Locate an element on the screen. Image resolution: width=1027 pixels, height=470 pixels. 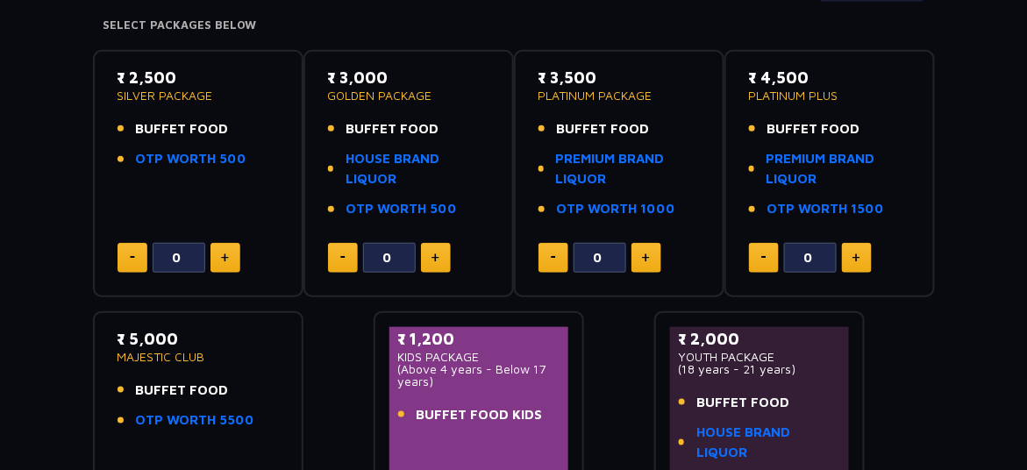
p: ₹ 3,500 is located at coordinates (619, 77).